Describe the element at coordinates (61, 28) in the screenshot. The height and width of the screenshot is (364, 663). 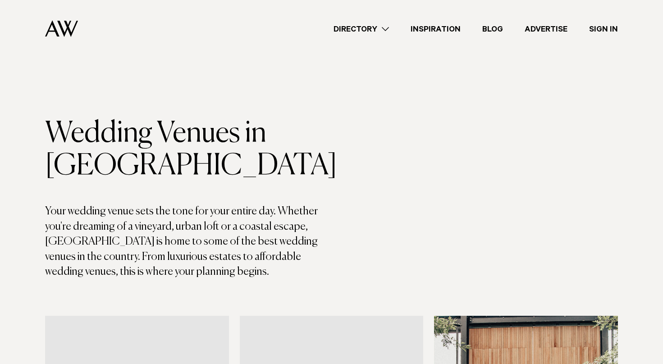
I see `img: Auckland Weddings Logo` at that location.